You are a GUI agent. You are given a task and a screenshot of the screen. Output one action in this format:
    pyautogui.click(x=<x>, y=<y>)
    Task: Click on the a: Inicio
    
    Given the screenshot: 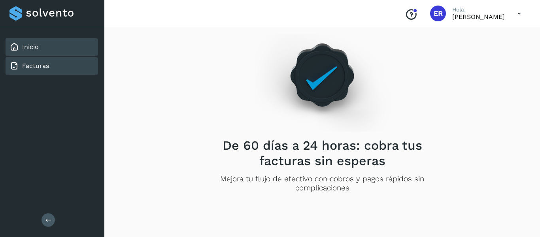 What is the action you would take?
    pyautogui.click(x=30, y=47)
    